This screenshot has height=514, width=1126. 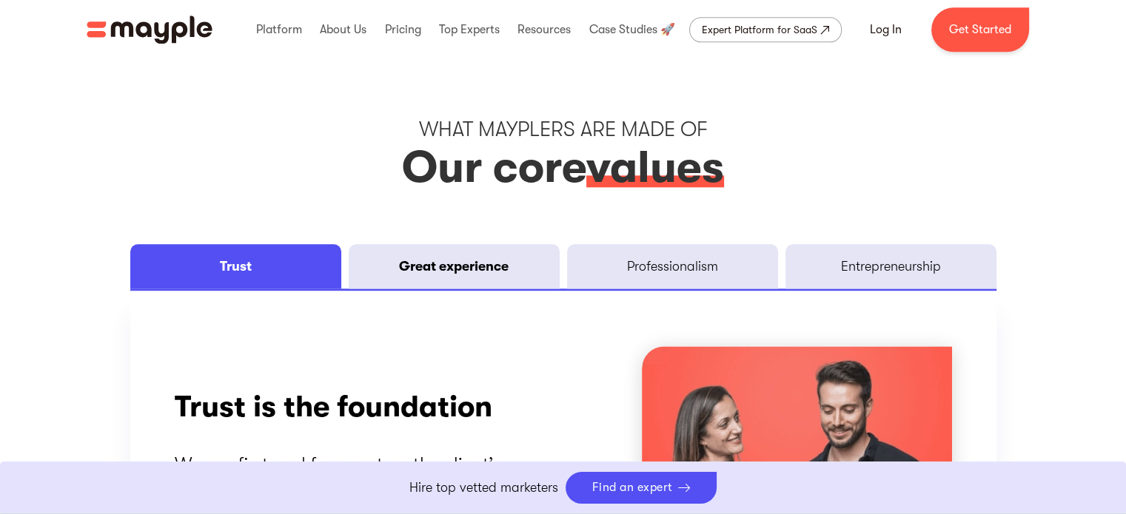 What do you see at coordinates (672, 266) in the screenshot?
I see `div: Professionalism` at bounding box center [672, 266].